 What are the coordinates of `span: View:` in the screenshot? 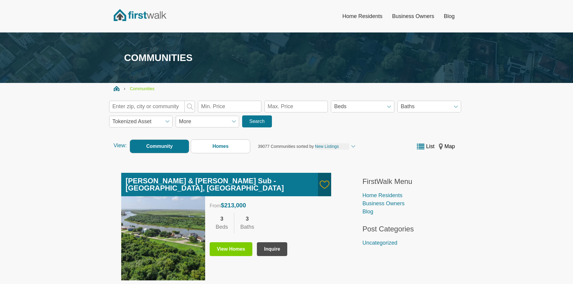 It's located at (120, 146).